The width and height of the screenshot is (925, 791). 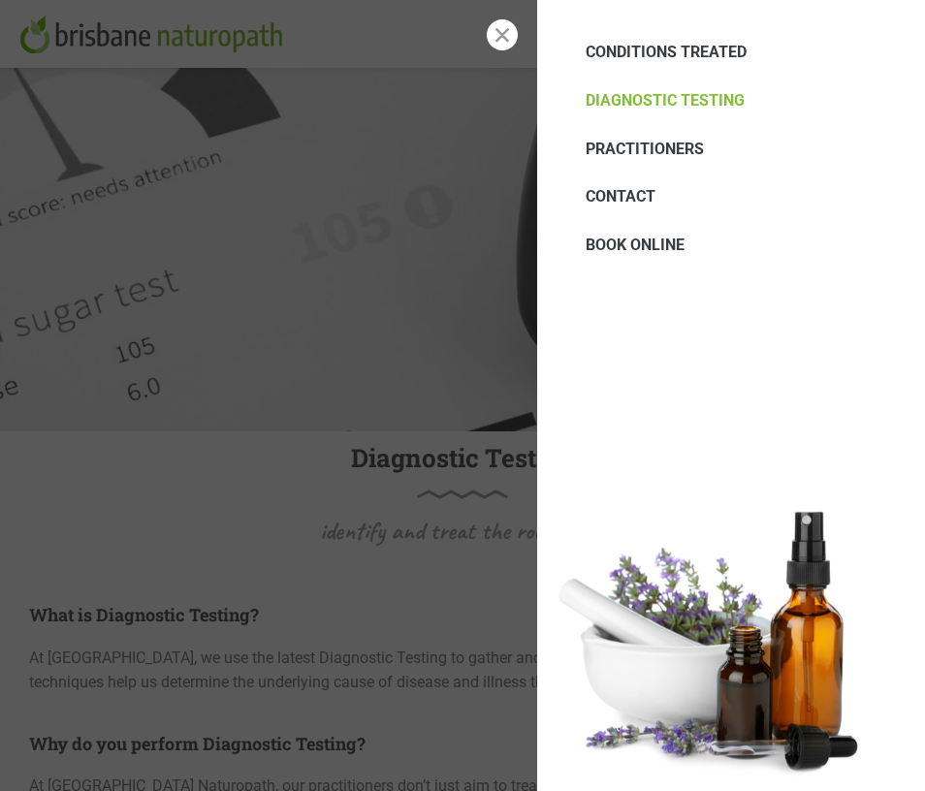 I want to click on span: BOOK ONLINE, so click(x=635, y=244).